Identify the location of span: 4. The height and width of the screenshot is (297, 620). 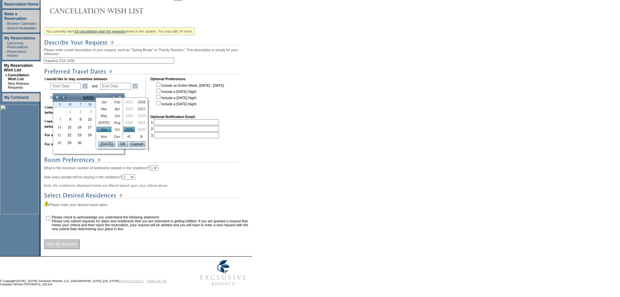
(99, 111).